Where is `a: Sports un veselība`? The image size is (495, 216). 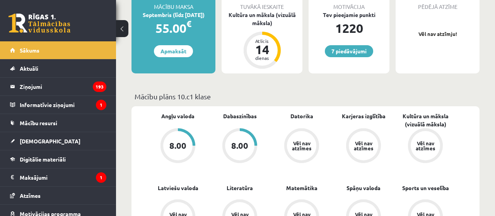 a: Sports un veselība is located at coordinates (426, 188).